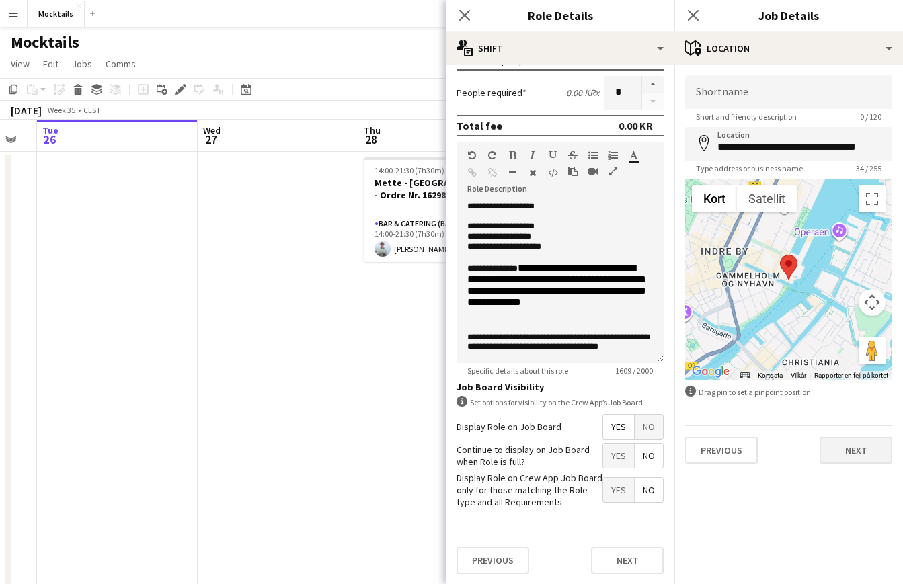  I want to click on div: CEST, so click(92, 110).